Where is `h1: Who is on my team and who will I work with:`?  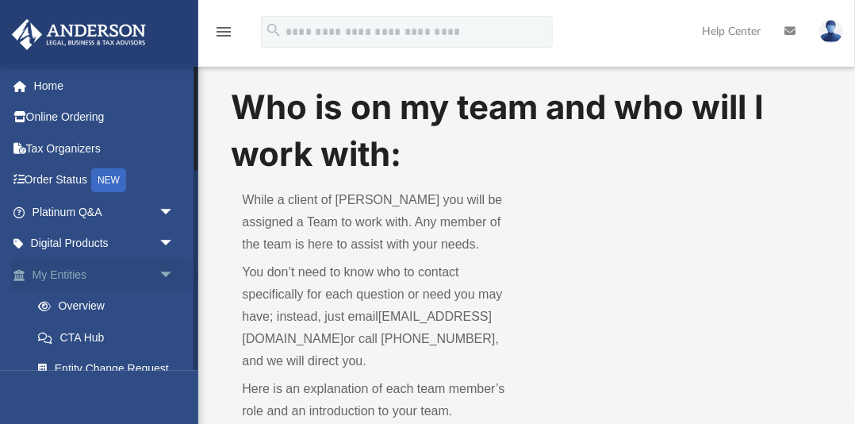 h1: Who is on my team and who will I work with: is located at coordinates (526, 131).